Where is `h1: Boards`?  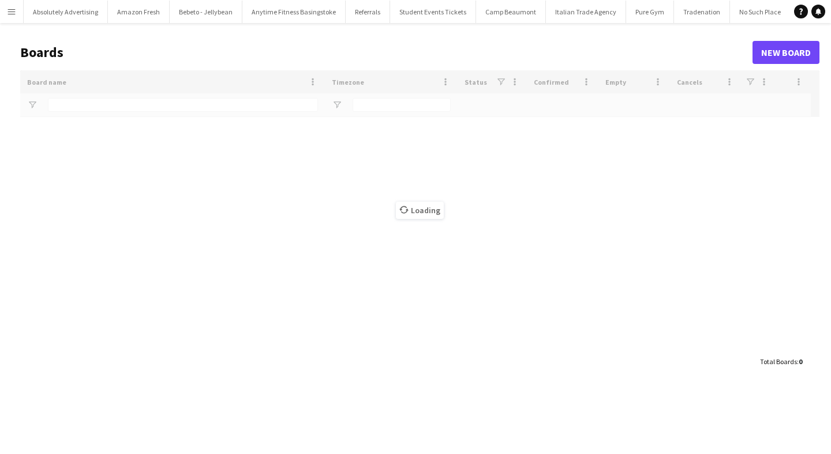 h1: Boards is located at coordinates (386, 52).